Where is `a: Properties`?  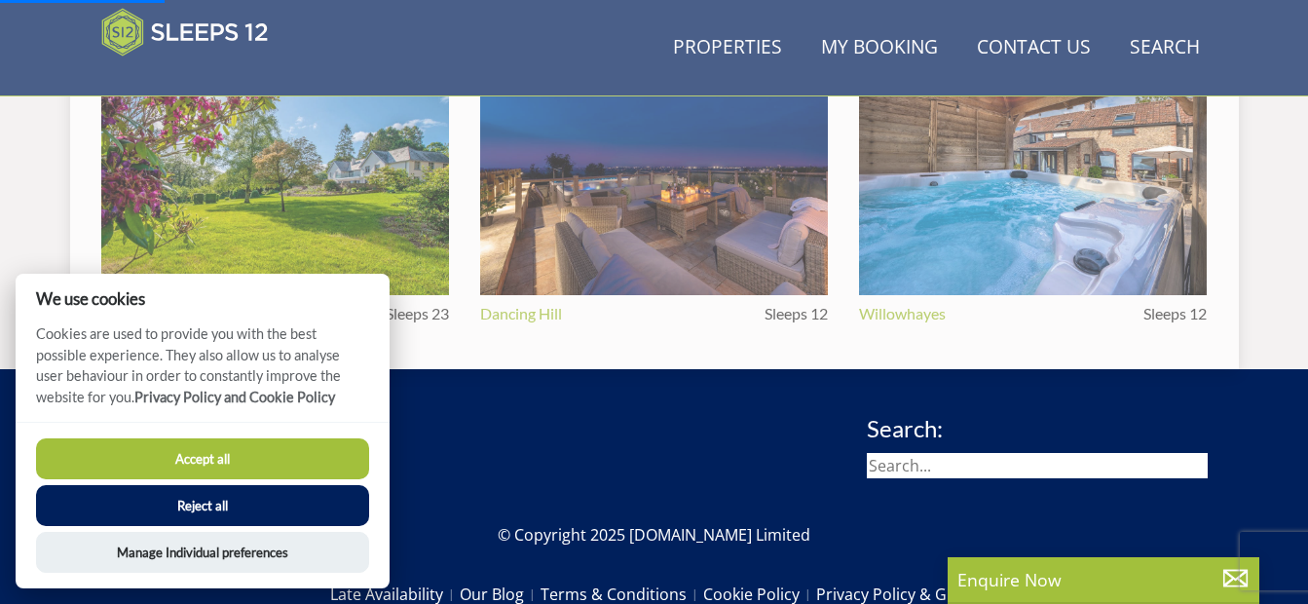
a: Properties is located at coordinates (728, 48).